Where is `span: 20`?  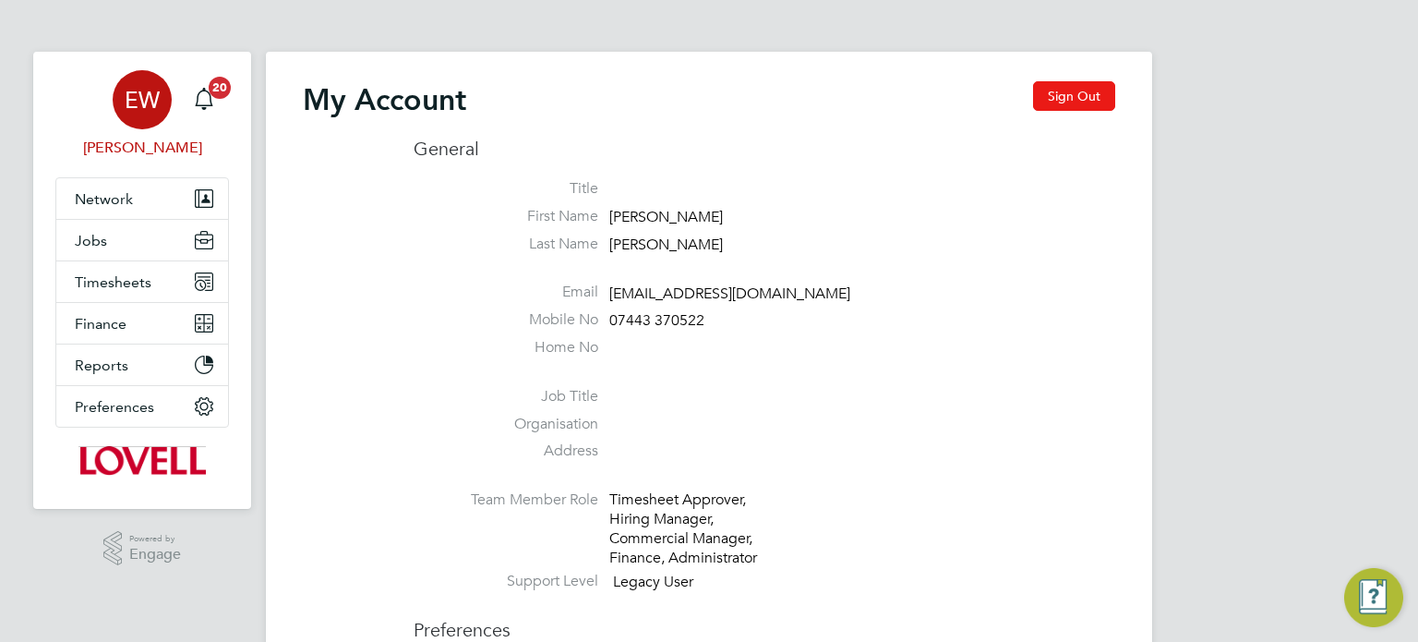
span: 20 is located at coordinates (220, 88).